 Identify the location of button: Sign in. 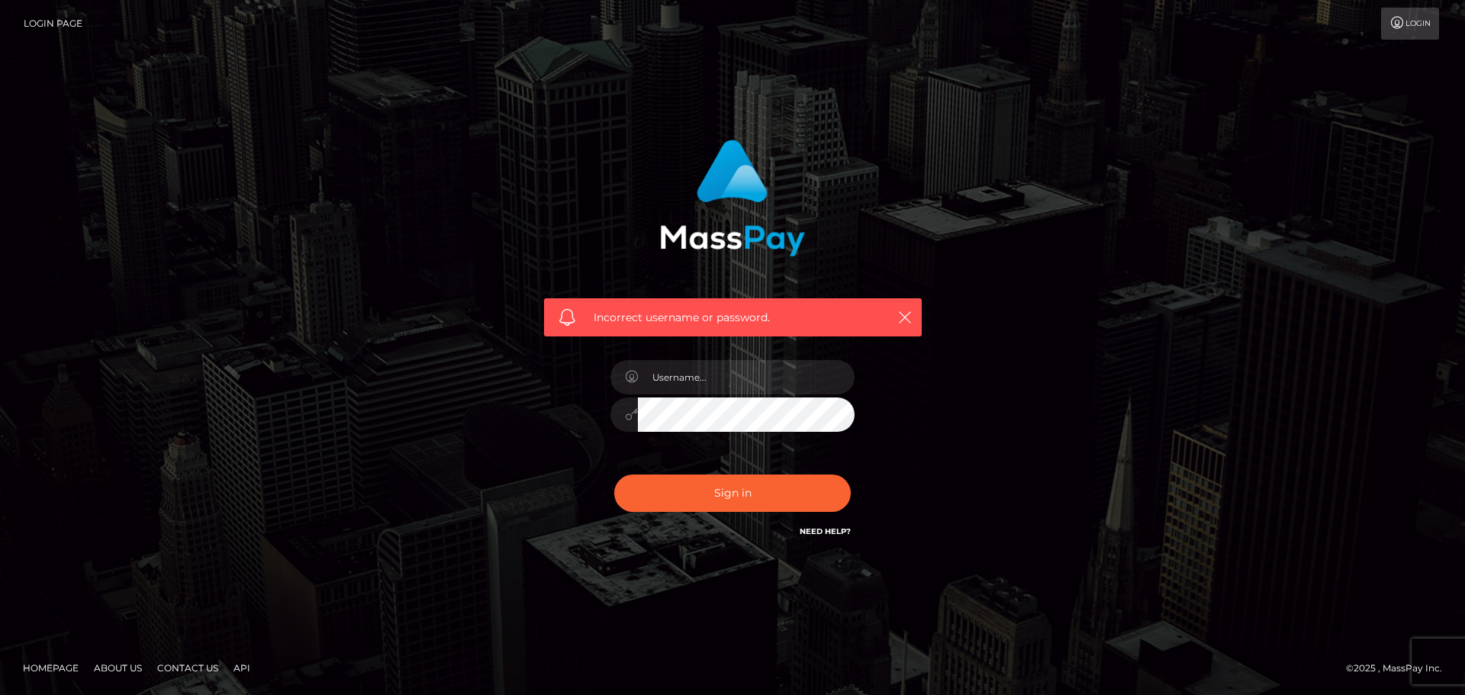
(732, 493).